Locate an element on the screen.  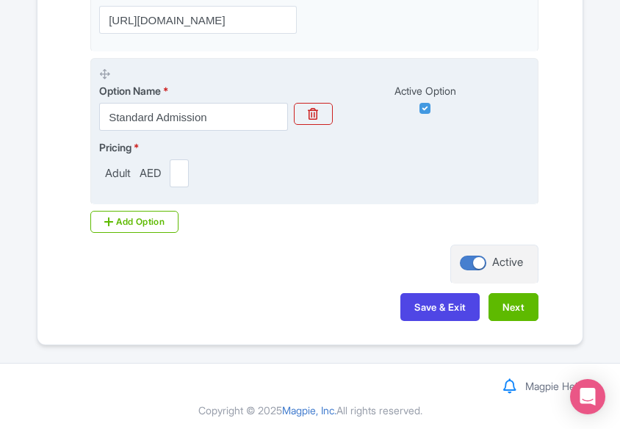
button: Save & Exit is located at coordinates (440, 307).